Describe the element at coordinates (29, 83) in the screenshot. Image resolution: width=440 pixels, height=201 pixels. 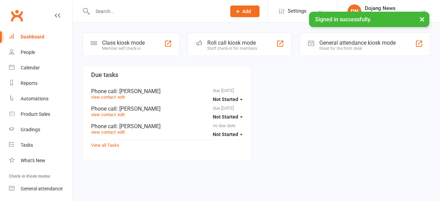
I see `div: Reports` at that location.